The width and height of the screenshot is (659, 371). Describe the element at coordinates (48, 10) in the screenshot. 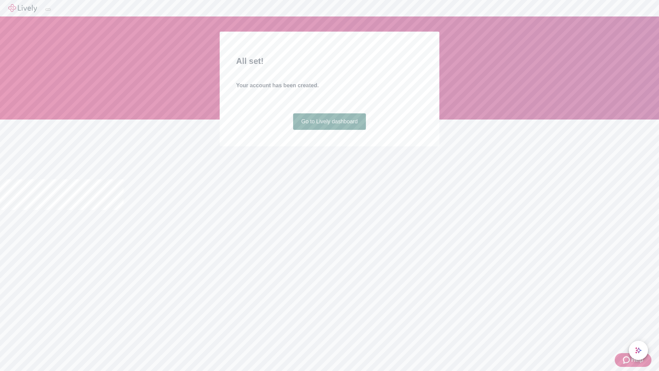

I see `button: Log out` at that location.